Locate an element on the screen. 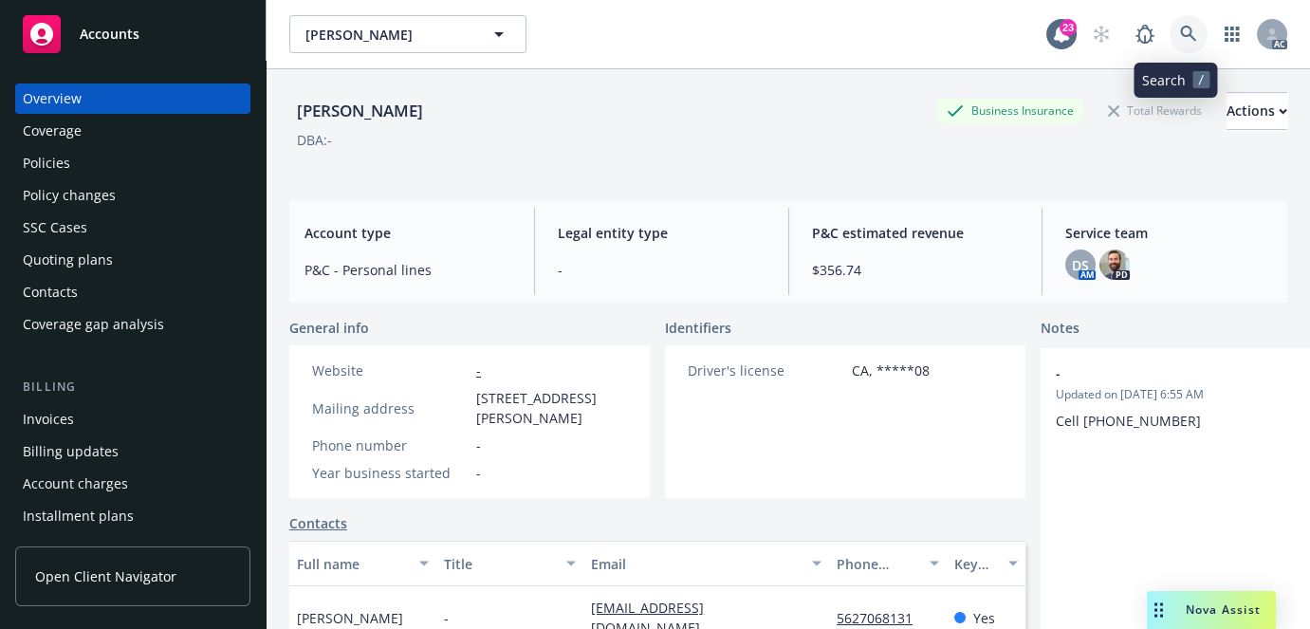  span: Accounts is located at coordinates (109, 34).